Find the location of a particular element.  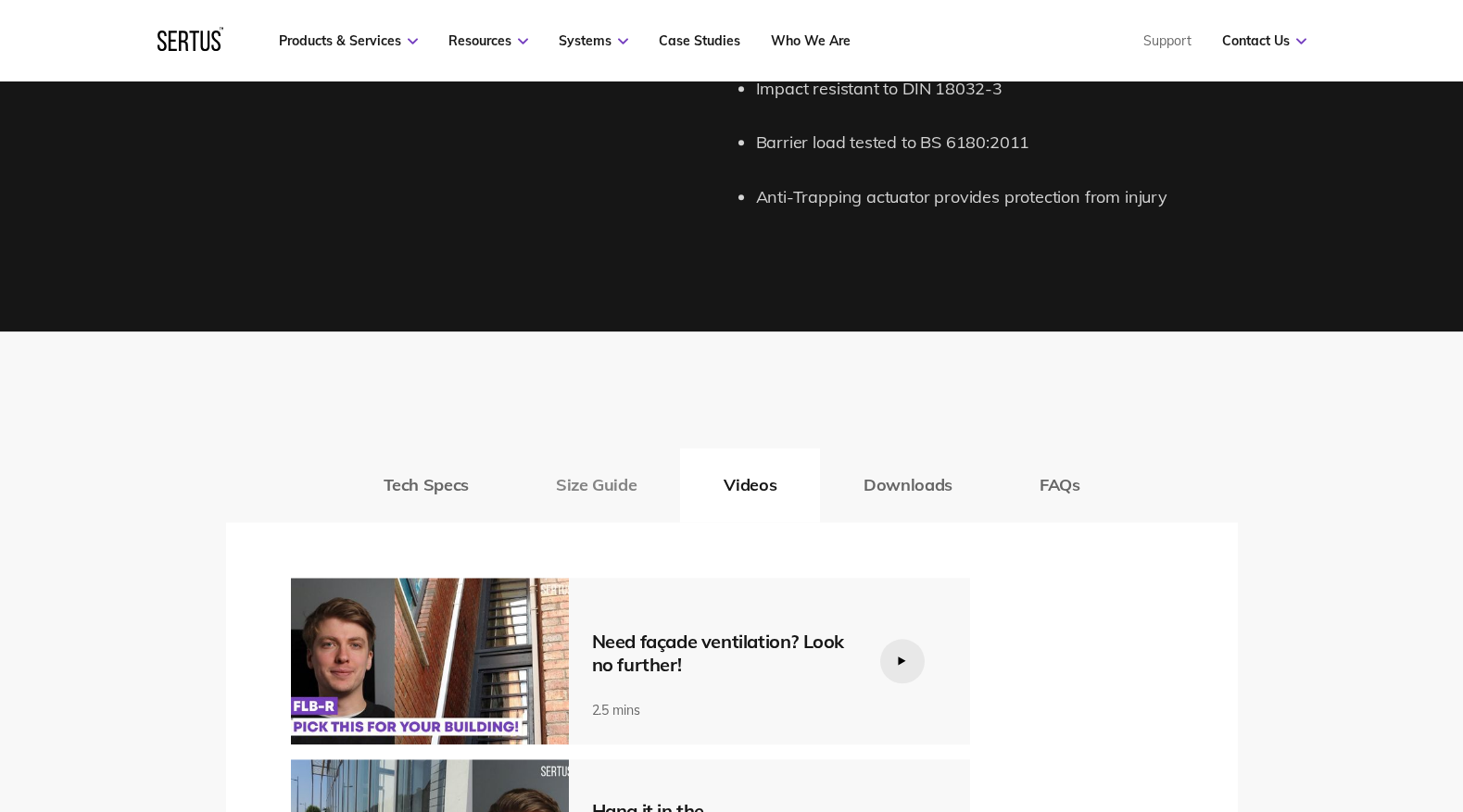

a: Systems is located at coordinates (593, 40).